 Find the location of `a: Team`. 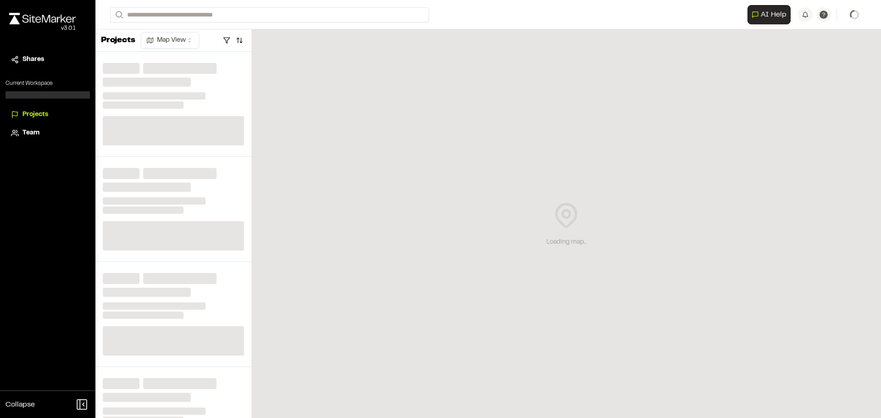

a: Team is located at coordinates (48, 133).